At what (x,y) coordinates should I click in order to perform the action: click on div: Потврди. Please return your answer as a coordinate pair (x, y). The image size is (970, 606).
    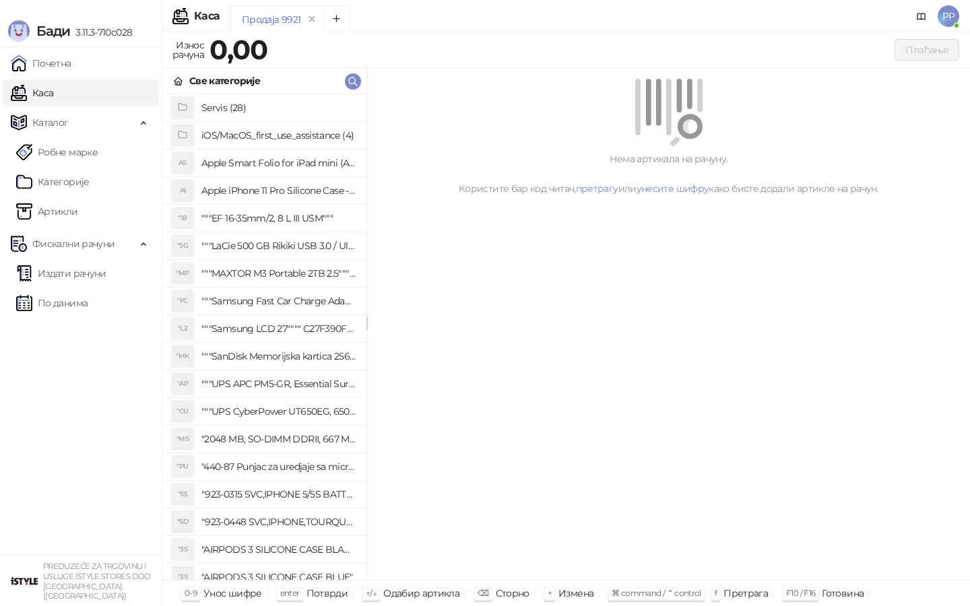
    Looking at the image, I should click on (327, 593).